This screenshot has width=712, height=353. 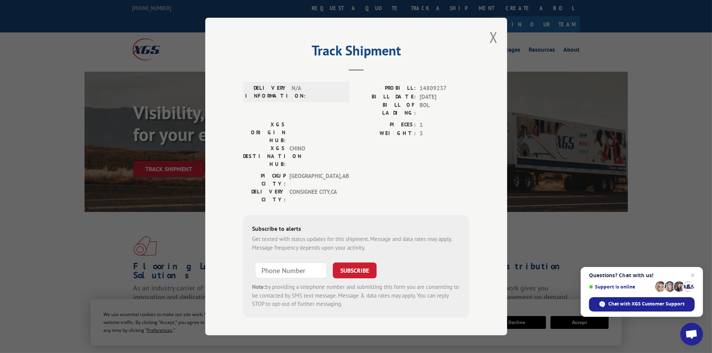 What do you see at coordinates (315, 156) in the screenshot?
I see `span: CHINO` at bounding box center [315, 156].